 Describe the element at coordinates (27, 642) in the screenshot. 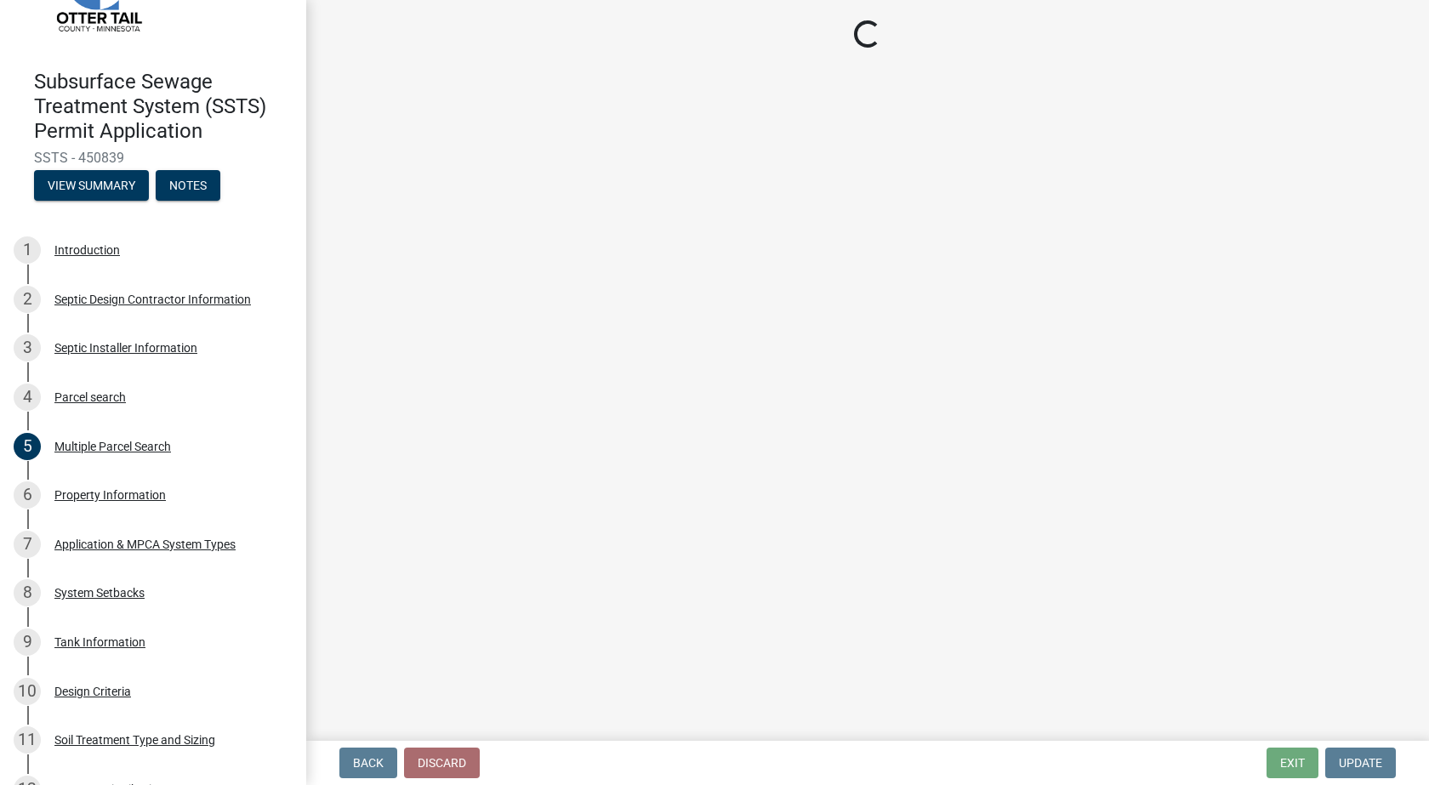

I see `div: 9` at that location.